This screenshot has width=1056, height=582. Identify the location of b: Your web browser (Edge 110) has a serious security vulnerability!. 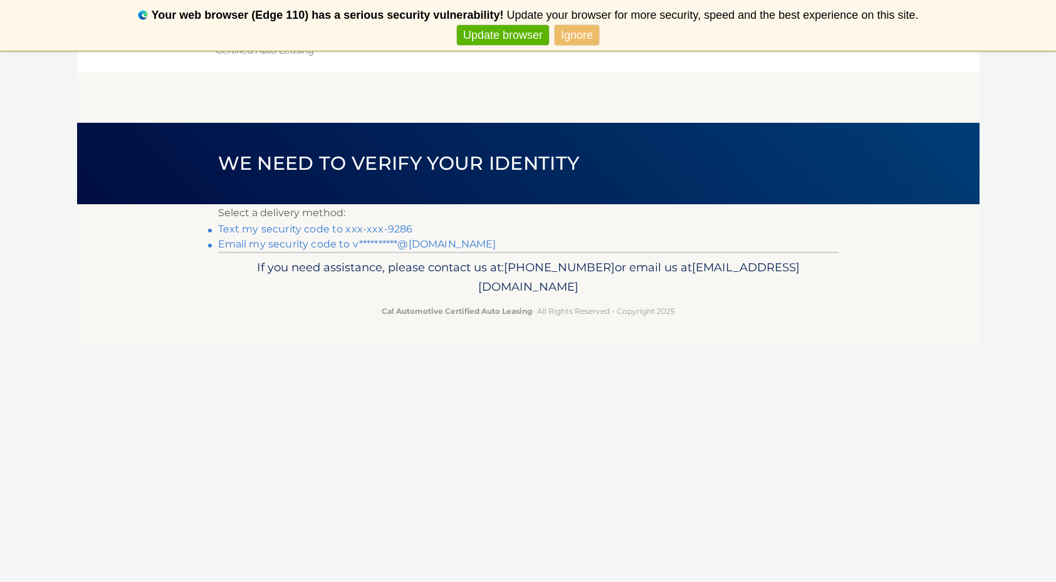
(328, 15).